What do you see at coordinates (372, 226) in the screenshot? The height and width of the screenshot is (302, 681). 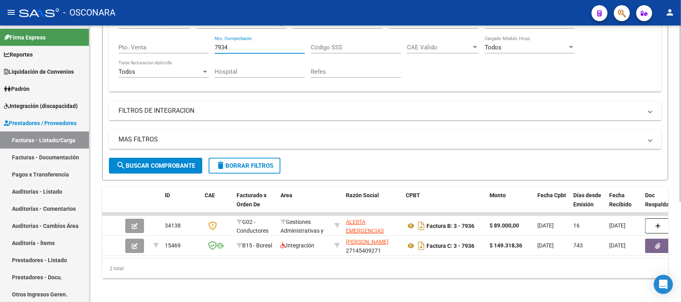 I see `div: 30641868546` at bounding box center [372, 226].